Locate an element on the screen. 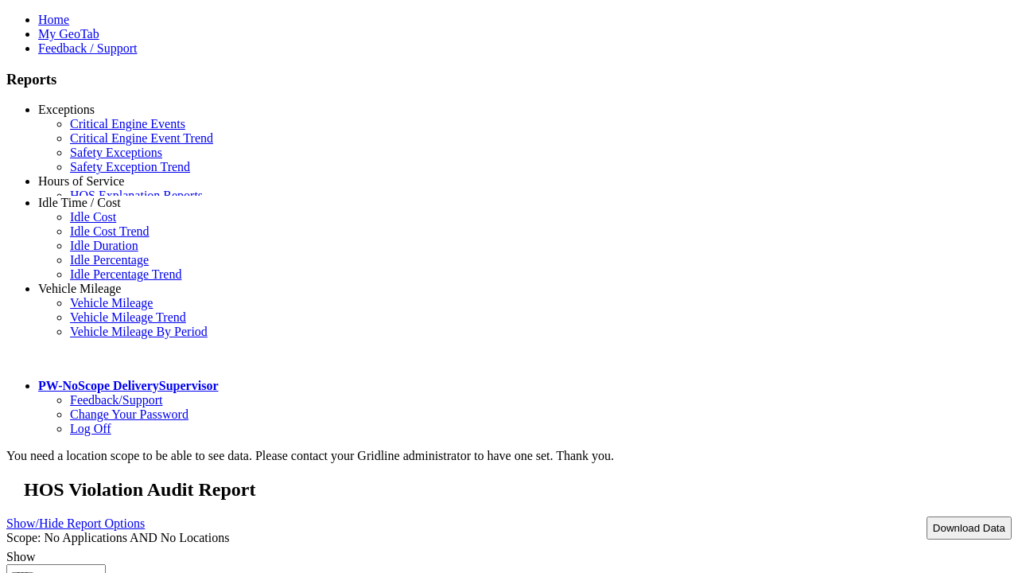  button: Download Data is located at coordinates (969, 527).